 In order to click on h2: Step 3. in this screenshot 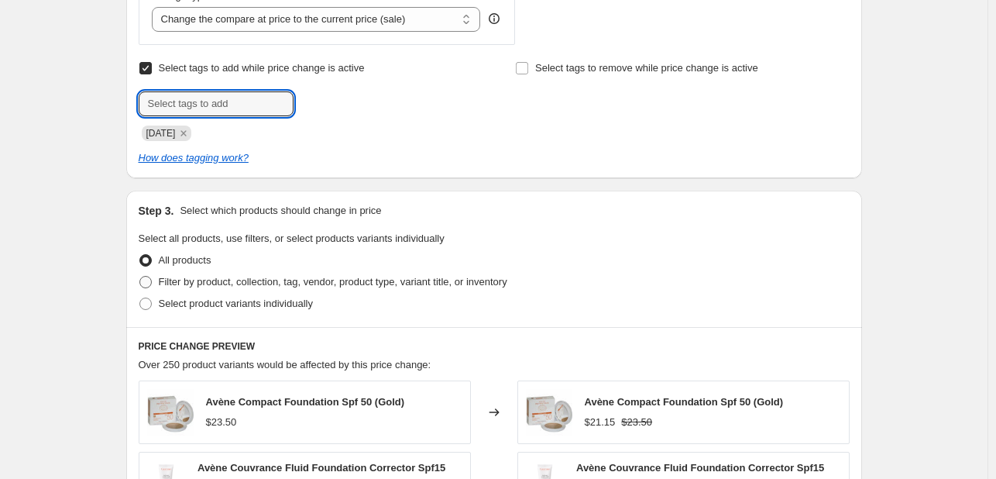, I will do `click(157, 211)`.